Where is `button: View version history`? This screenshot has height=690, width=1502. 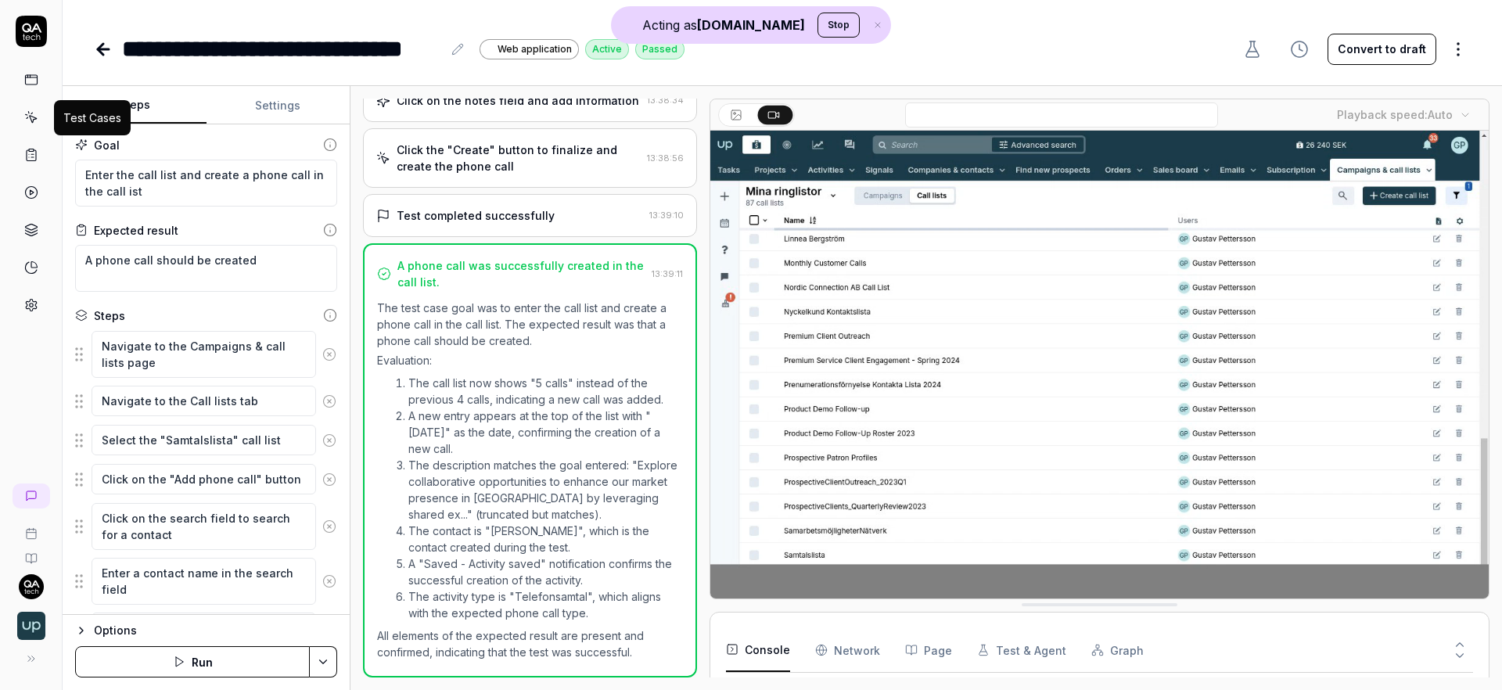
button: View version history is located at coordinates (1299, 49).